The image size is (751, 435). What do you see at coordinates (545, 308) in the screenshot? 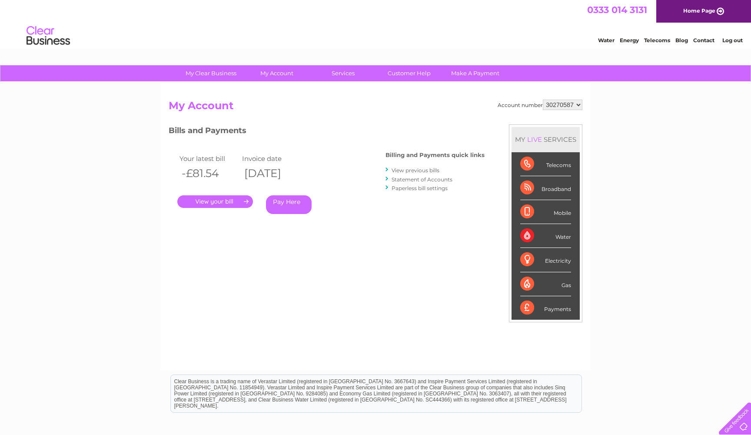
I see `div: Payments` at bounding box center [545, 308].